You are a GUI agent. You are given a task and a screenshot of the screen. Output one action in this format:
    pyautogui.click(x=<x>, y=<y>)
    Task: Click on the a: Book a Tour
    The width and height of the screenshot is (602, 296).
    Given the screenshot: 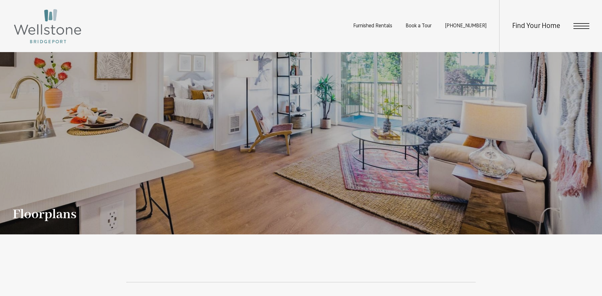 What is the action you would take?
    pyautogui.click(x=419, y=26)
    